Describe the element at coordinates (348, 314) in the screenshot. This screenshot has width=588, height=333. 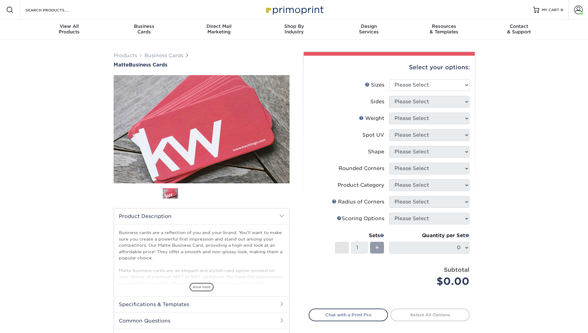
I see `a: Chat with a Print Pro` at that location.